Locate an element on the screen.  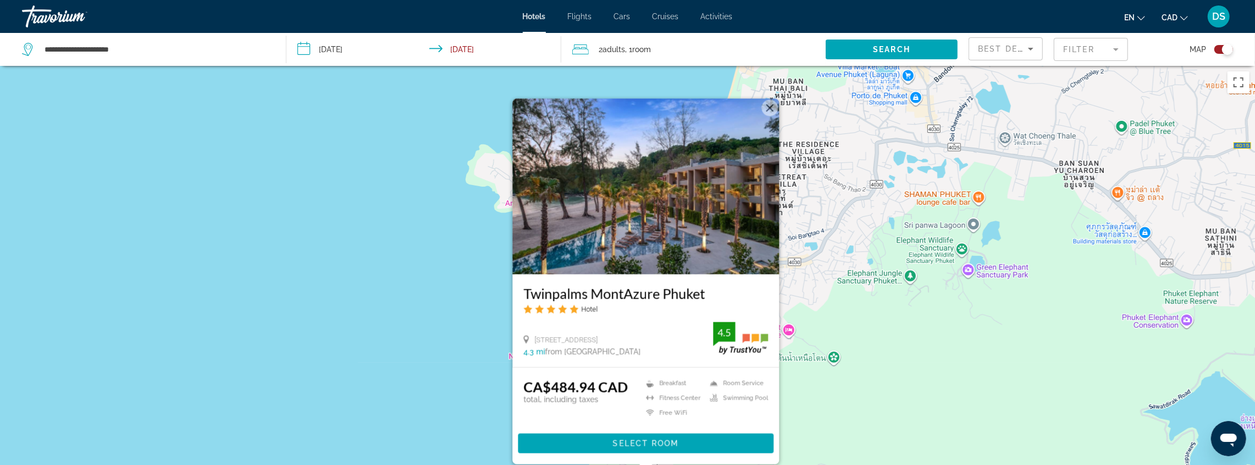
a: Hotels is located at coordinates (534, 16).